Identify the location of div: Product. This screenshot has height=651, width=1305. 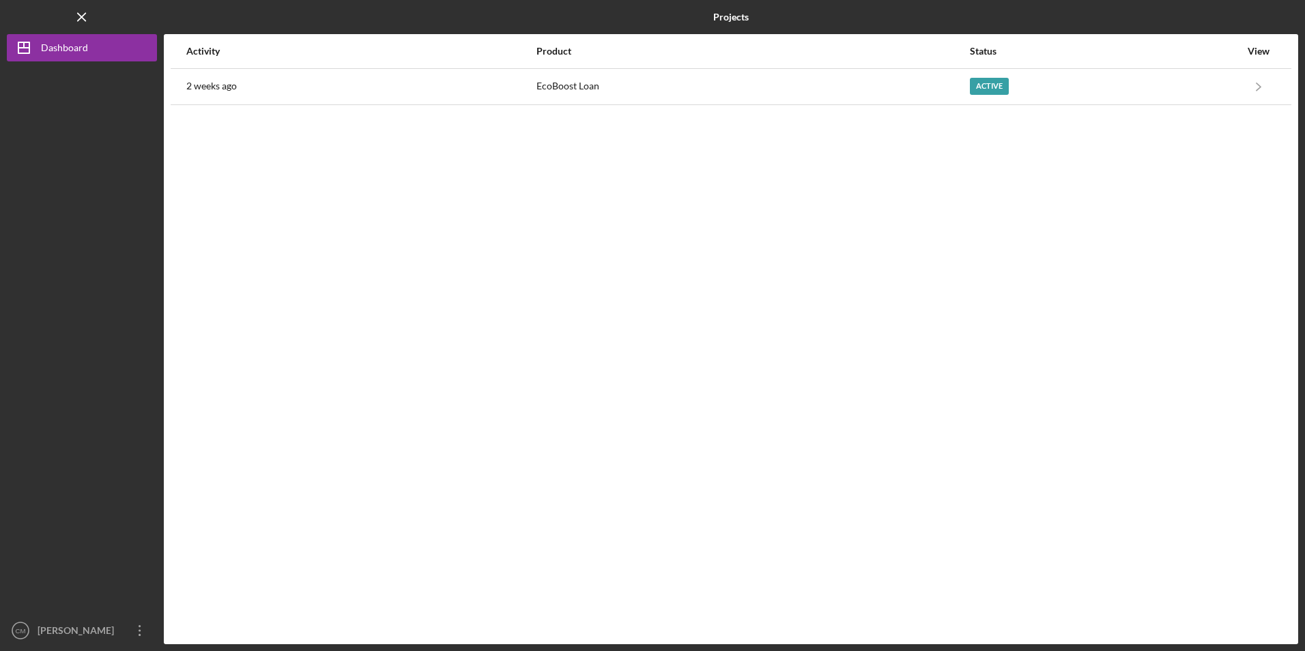
(752, 51).